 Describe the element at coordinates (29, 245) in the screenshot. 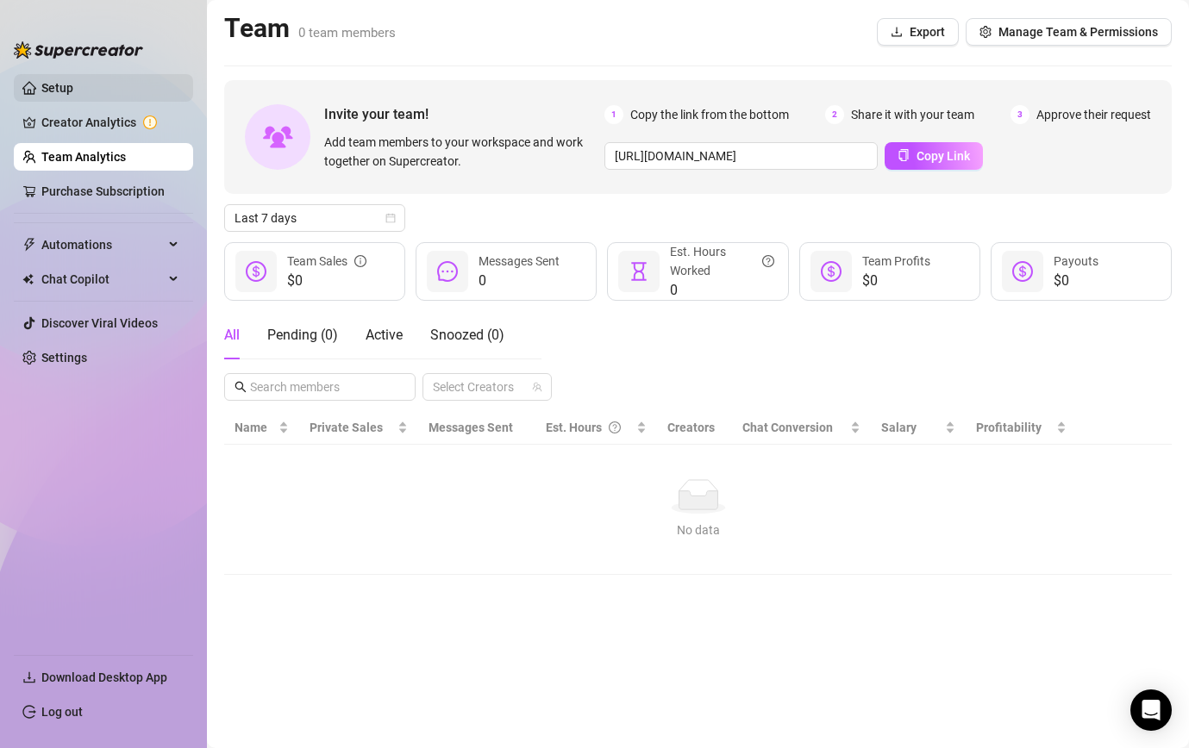

I see `span: thunderbolt` at that location.